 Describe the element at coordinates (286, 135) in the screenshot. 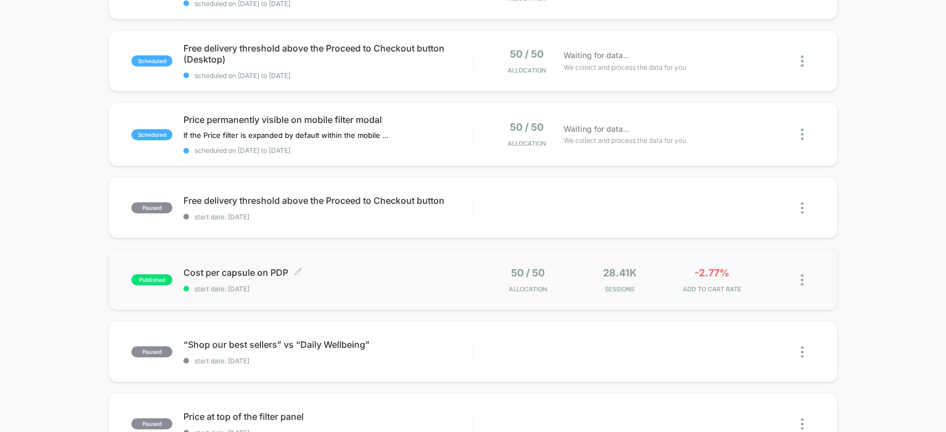

I see `span: If the Price filter is expanded by default within the mobile filter panel, then users will be abl...` at that location.